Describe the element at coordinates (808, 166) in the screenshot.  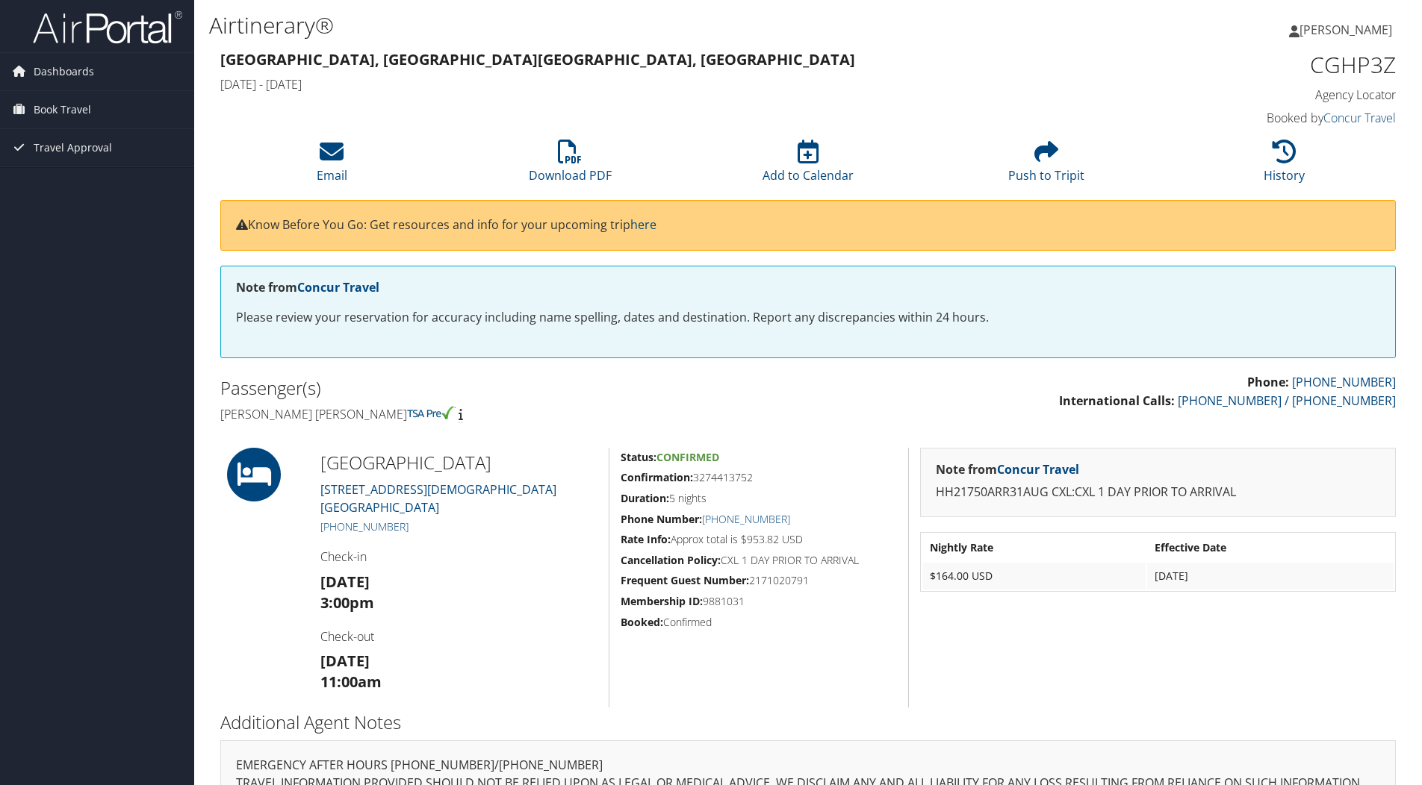
I see `a: Add to Calendar` at that location.